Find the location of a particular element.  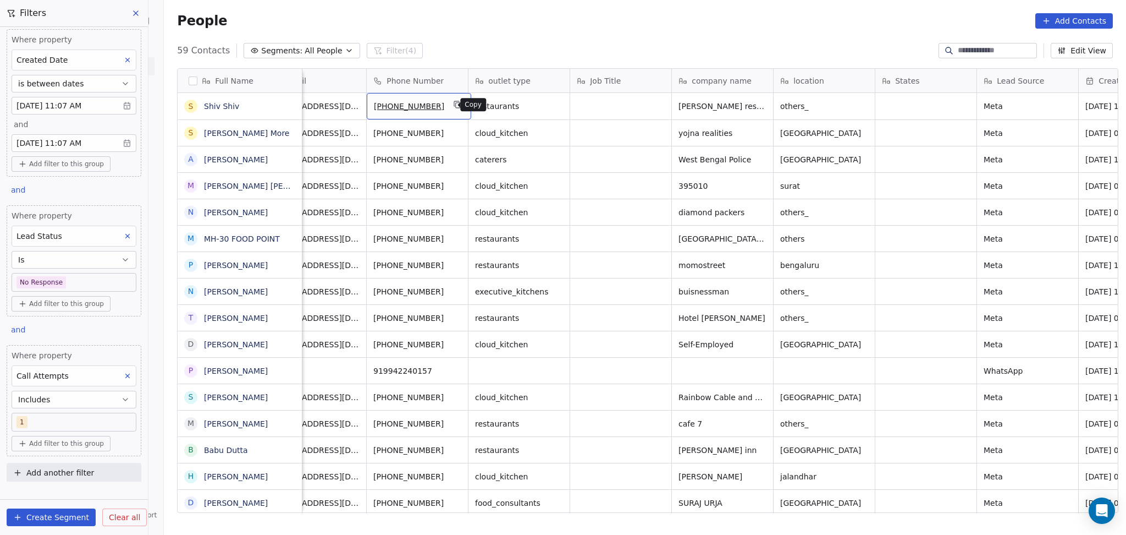

div: p is located at coordinates (191, 370).